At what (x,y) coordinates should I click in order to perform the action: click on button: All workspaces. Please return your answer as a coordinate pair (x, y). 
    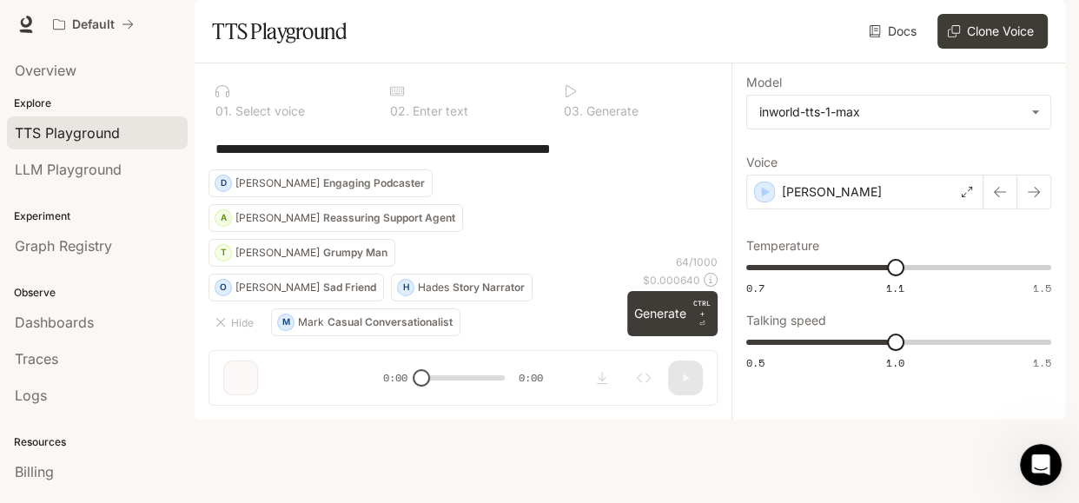
    Looking at the image, I should click on (93, 24).